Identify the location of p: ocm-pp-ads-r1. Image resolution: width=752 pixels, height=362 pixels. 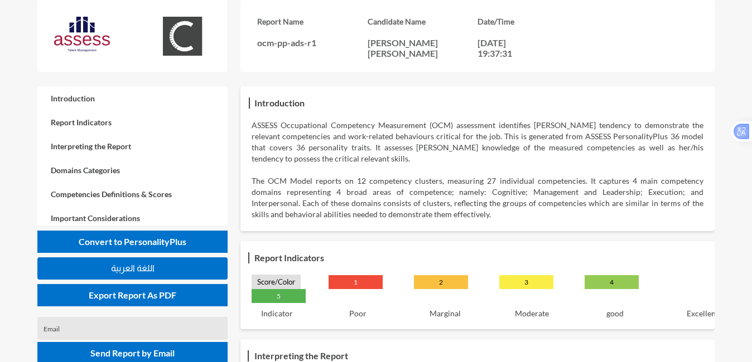
(312, 42).